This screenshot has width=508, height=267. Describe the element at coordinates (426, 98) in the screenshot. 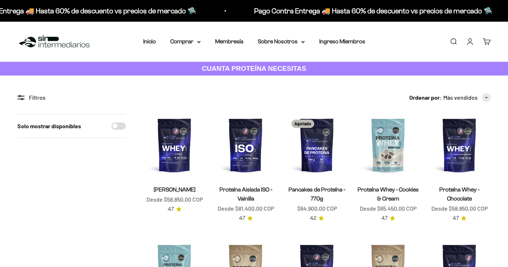

I see `span: Ordenar por:` at that location.